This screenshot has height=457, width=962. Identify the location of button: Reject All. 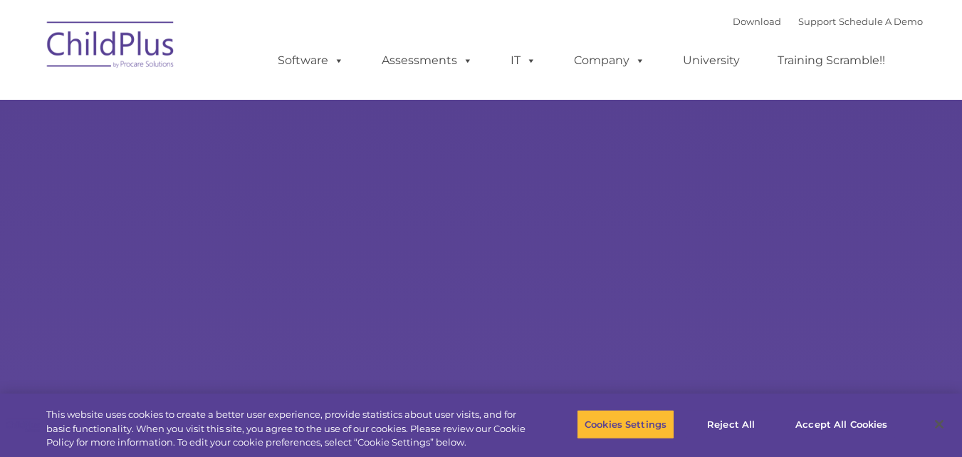
(731, 424).